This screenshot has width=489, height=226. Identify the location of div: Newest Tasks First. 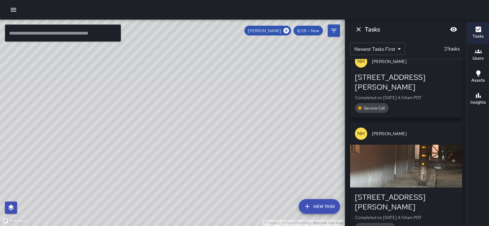
(377, 49).